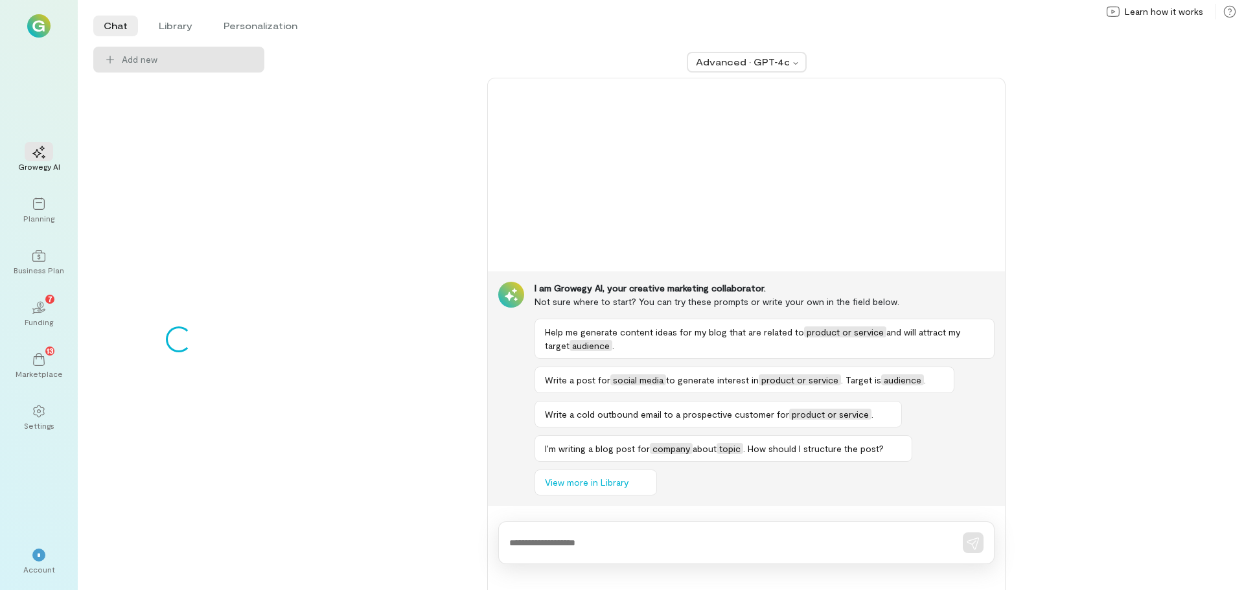 The image size is (1244, 590). I want to click on span: Write a post for, so click(577, 380).